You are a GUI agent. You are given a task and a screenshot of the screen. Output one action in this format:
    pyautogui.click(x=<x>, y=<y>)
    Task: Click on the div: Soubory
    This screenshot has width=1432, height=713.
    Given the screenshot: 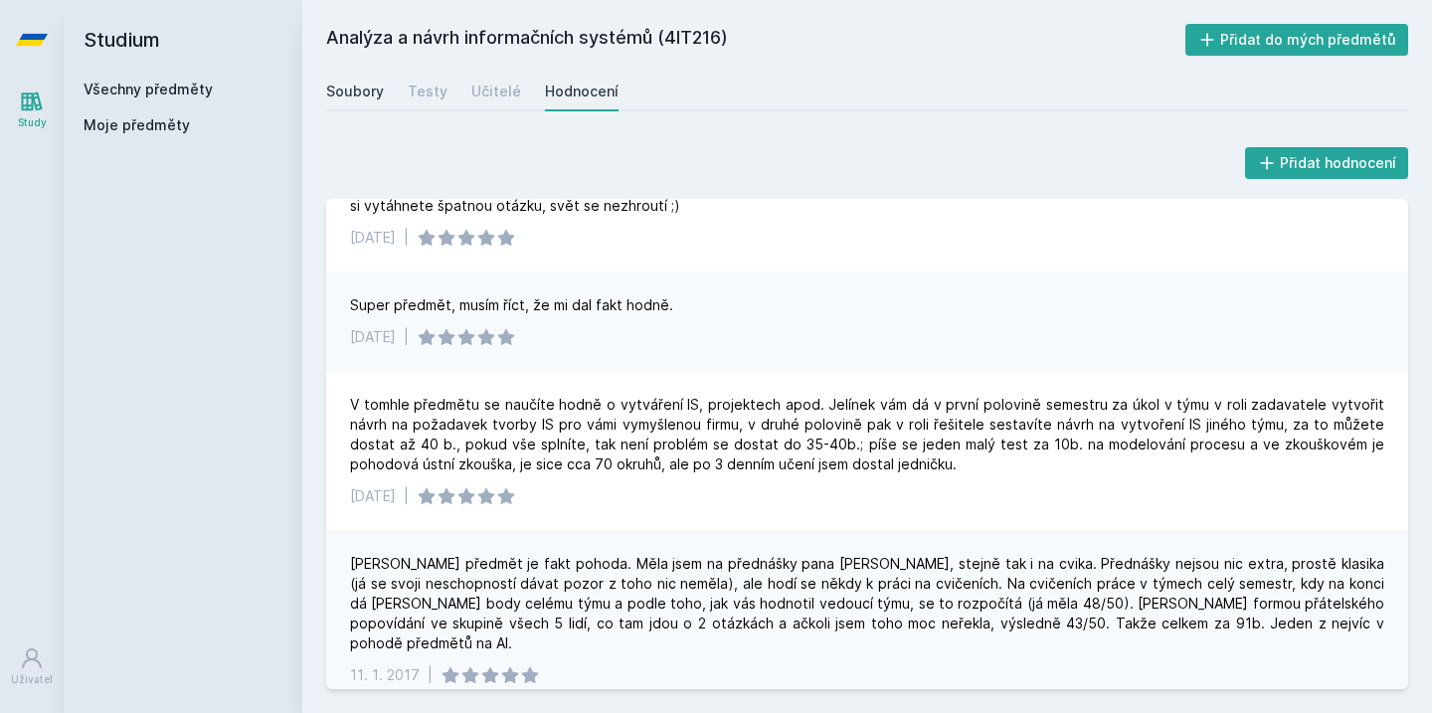 What is the action you would take?
    pyautogui.click(x=355, y=91)
    